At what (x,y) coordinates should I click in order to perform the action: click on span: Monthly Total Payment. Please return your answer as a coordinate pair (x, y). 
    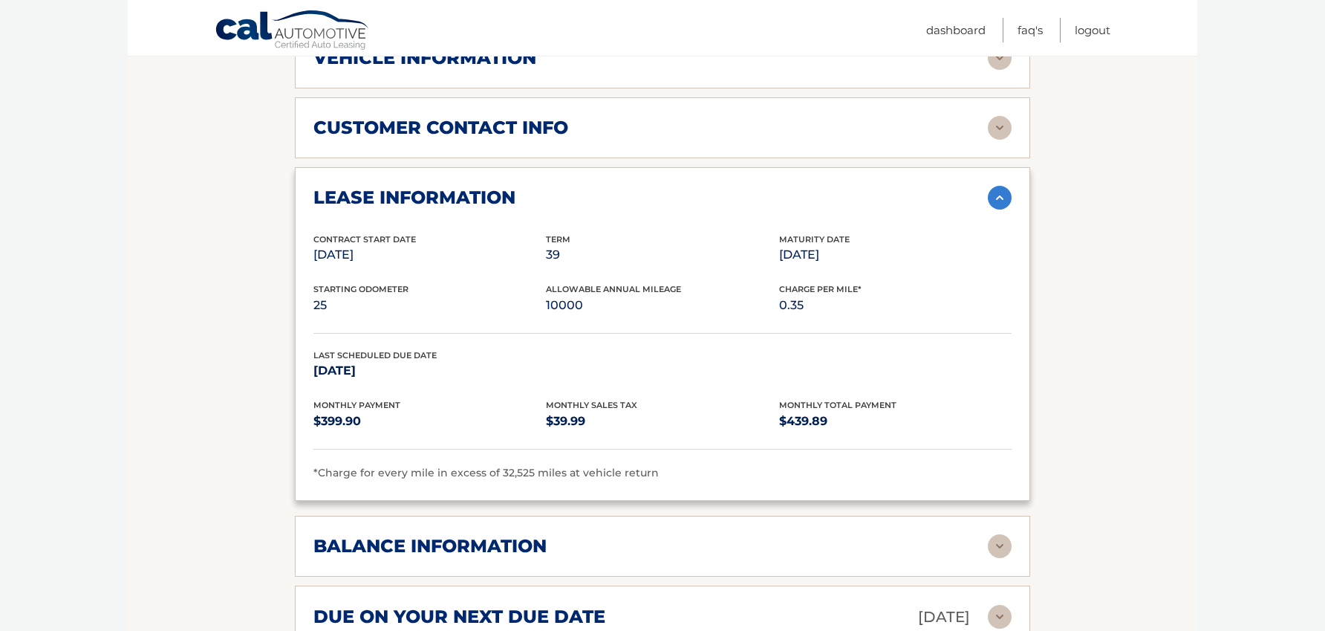
    Looking at the image, I should click on (838, 405).